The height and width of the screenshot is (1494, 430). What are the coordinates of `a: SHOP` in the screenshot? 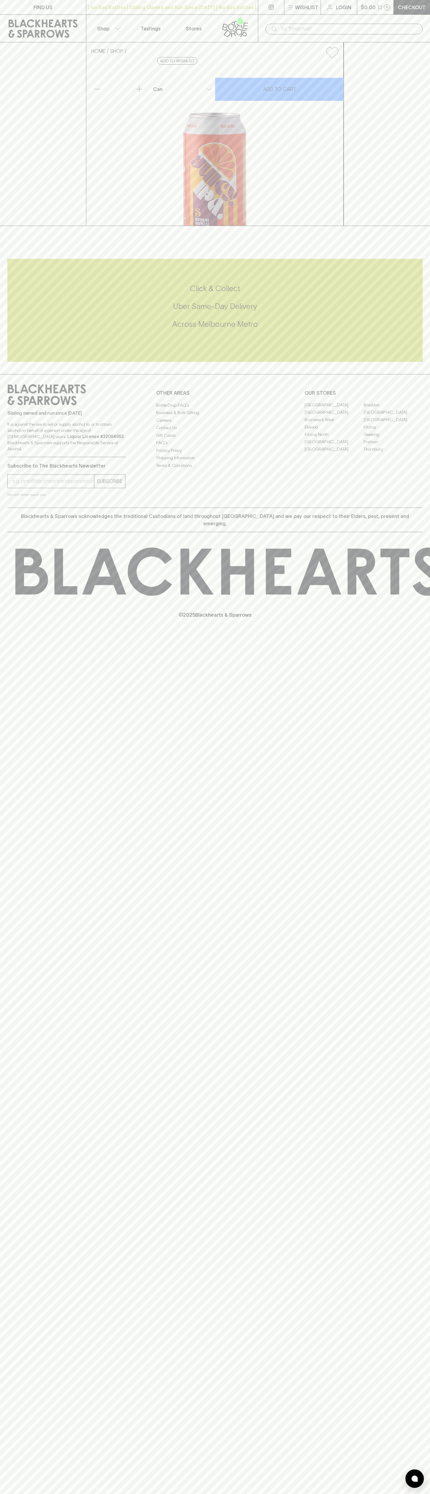 It's located at (117, 51).